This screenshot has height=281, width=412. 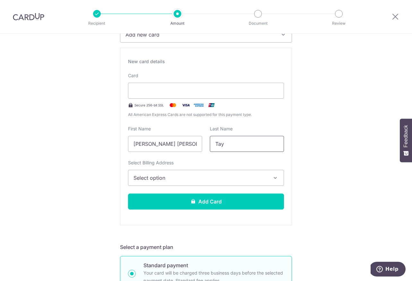 What do you see at coordinates (206, 115) in the screenshot?
I see `span: All American Express Cards are not supported for this payment type.` at bounding box center [206, 115].